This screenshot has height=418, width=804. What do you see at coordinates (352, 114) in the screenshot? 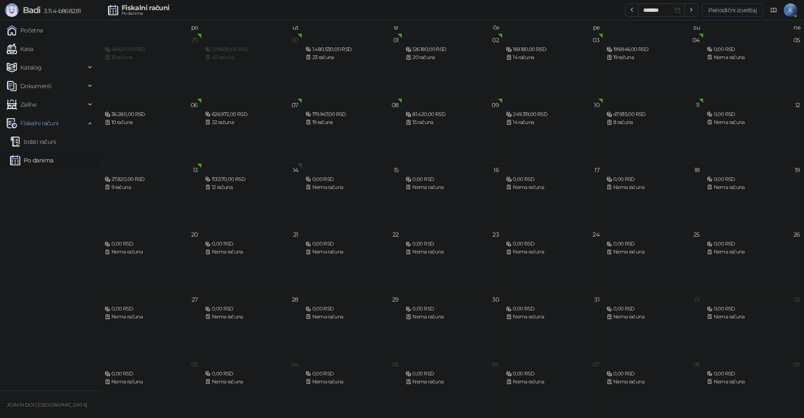
I see `div: 179.947,00 RSD` at bounding box center [352, 114].